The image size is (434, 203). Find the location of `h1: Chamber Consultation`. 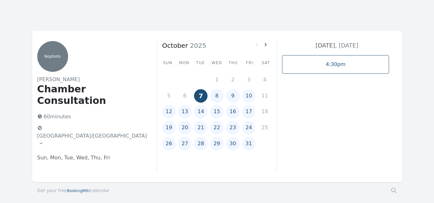

h1: Chamber Consultation is located at coordinates (92, 95).